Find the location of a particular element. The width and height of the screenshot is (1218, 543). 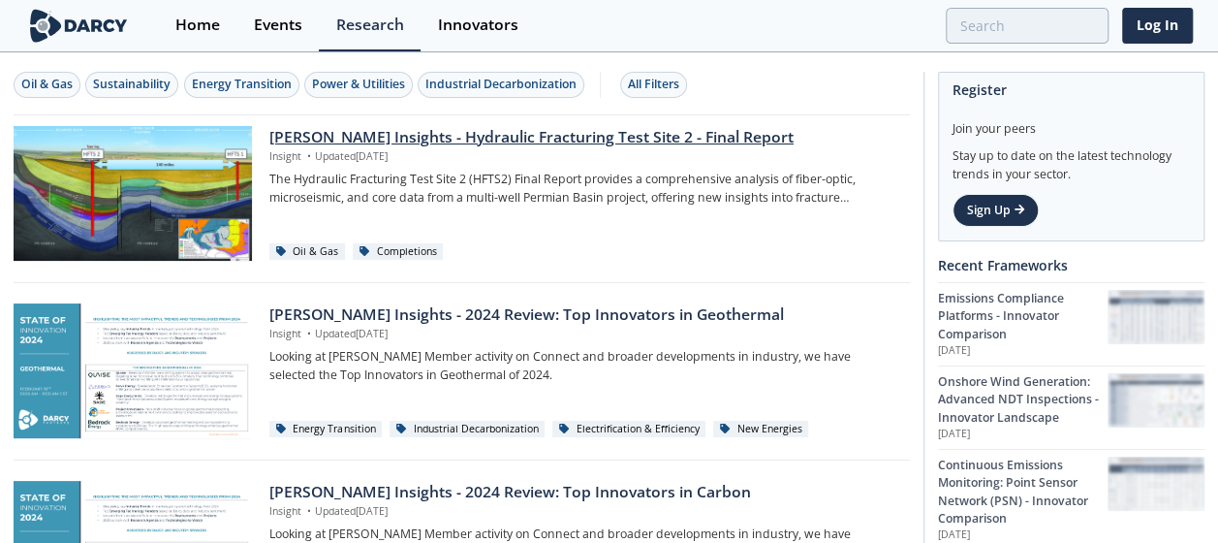

button: Industrial Decarbonization is located at coordinates (501, 84).